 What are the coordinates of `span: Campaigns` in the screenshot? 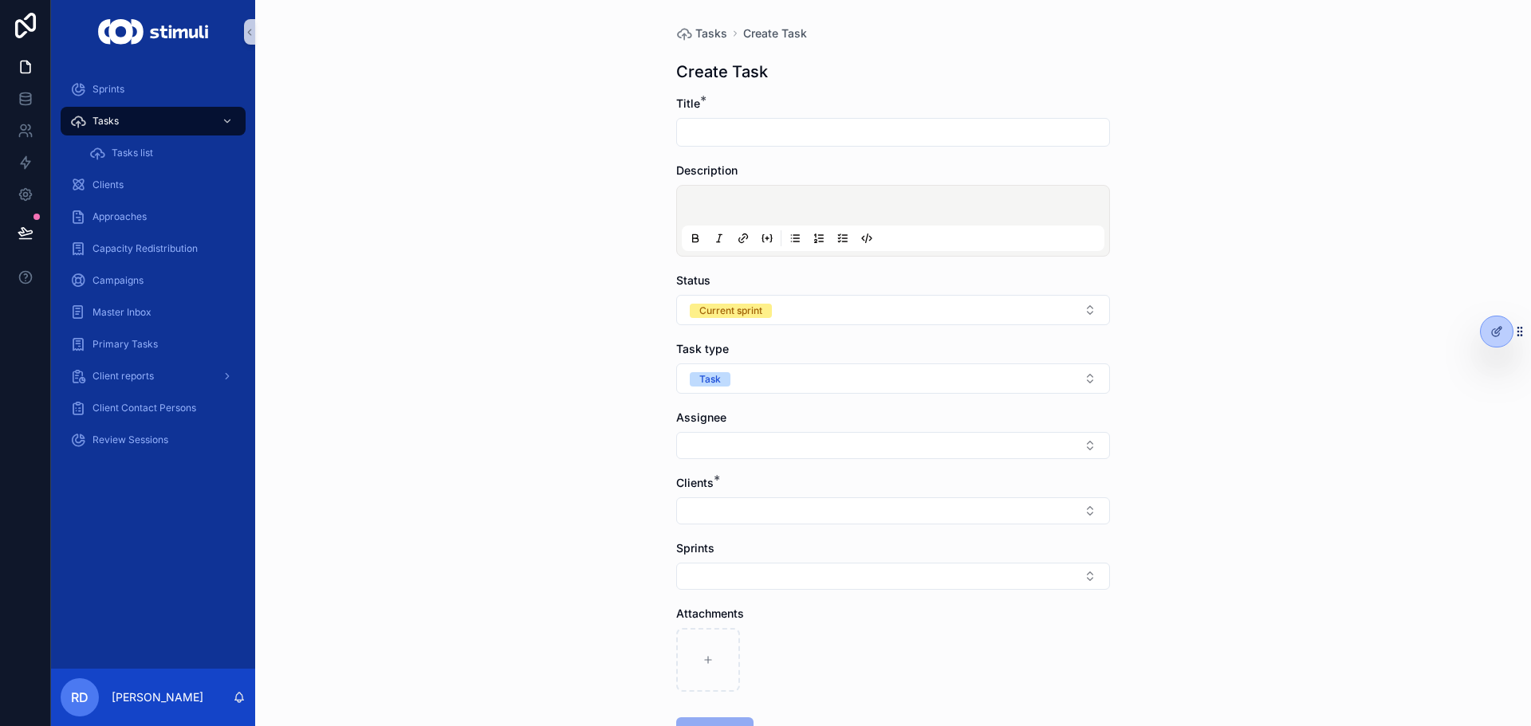 It's located at (118, 281).